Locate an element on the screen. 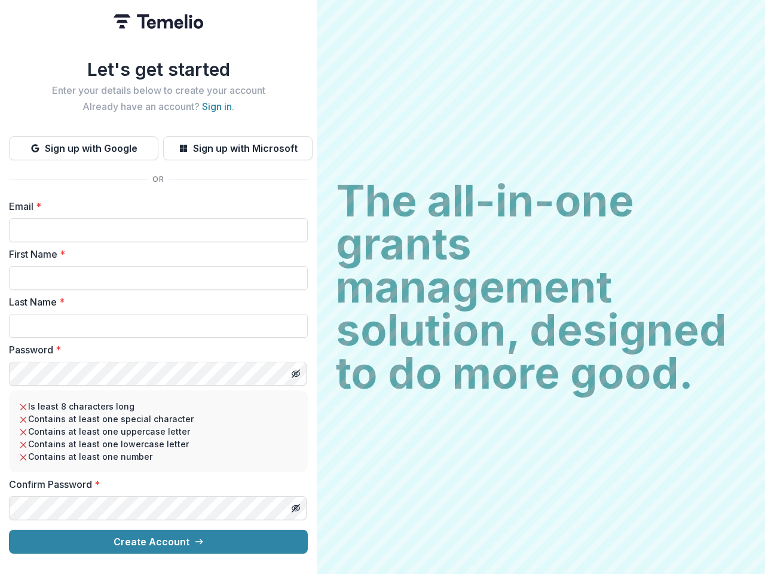  h2: Enter your details below to create your account is located at coordinates (158, 90).